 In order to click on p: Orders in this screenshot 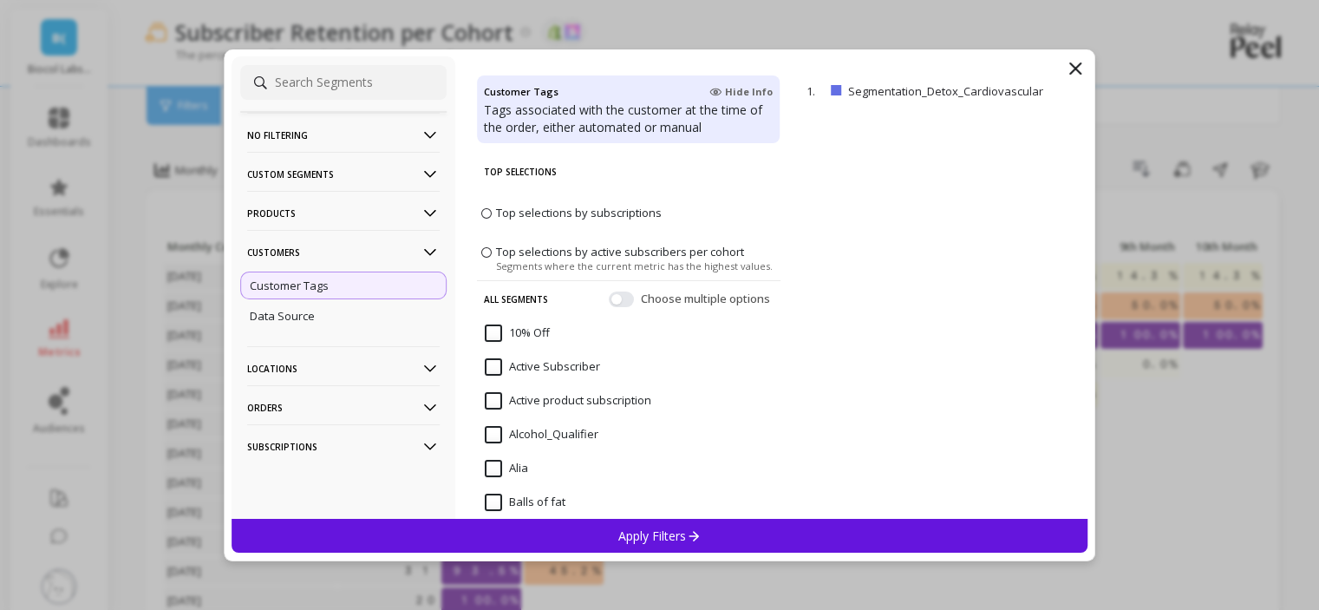, I will do `click(343, 407)`.